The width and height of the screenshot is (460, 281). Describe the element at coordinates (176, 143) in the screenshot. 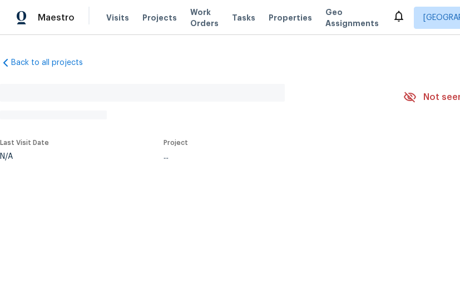

I see `span: Project` at that location.